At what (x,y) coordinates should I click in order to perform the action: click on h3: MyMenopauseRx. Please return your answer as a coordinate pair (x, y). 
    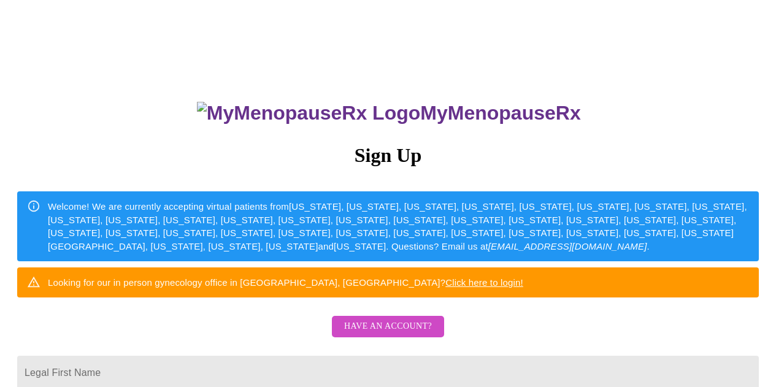
    Looking at the image, I should click on (389, 113).